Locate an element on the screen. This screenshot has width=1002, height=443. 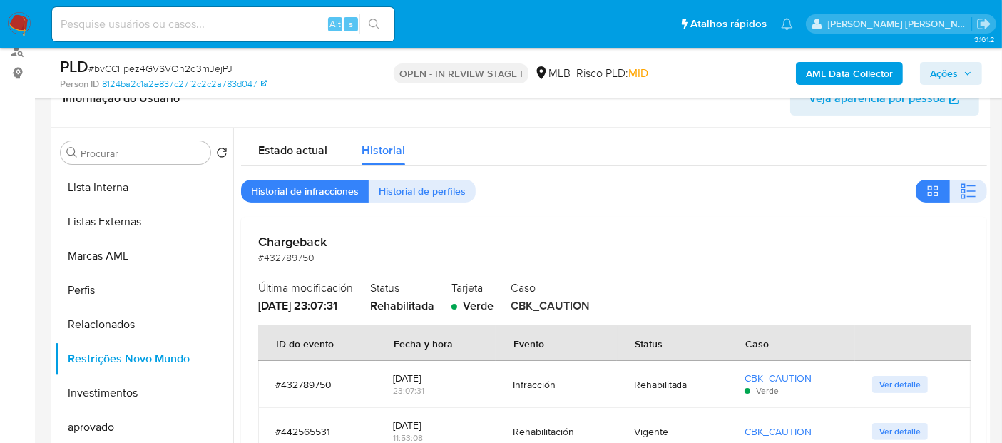
b: AML Data Collector is located at coordinates (849, 73).